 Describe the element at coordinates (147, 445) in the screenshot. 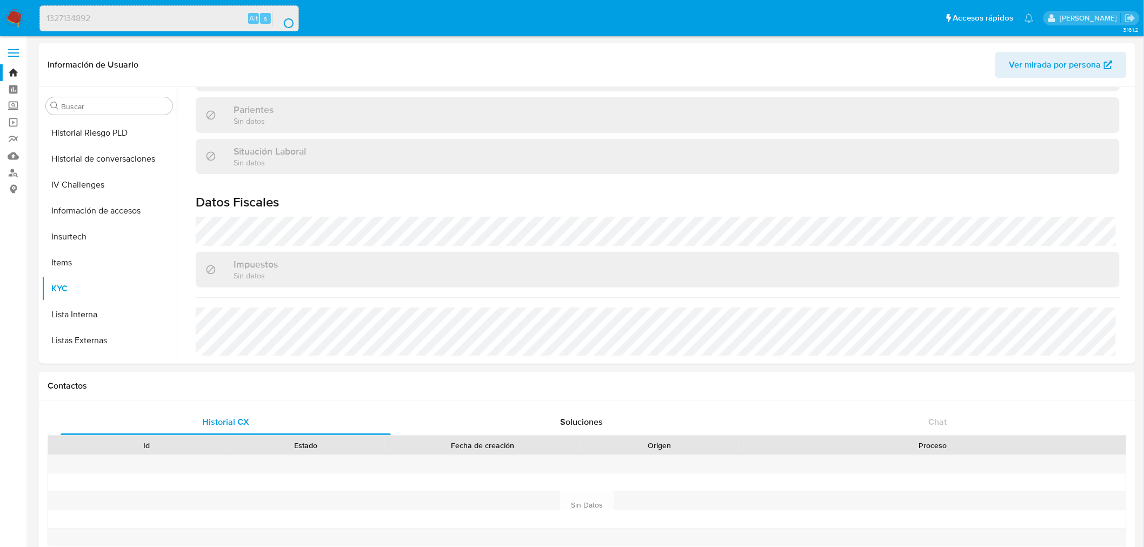

I see `div: Id` at that location.